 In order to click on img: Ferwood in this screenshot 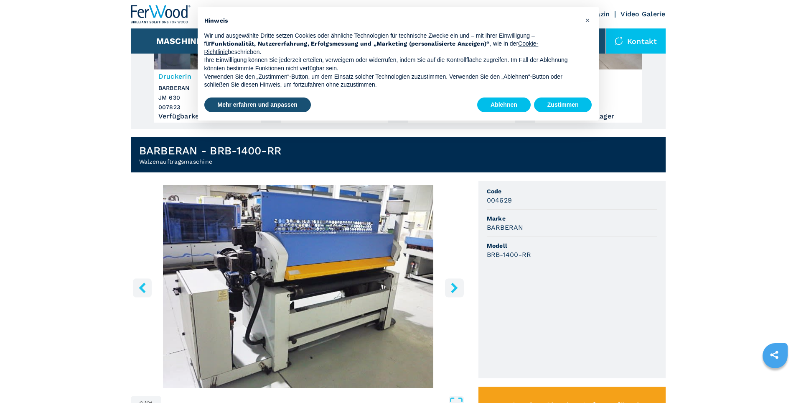, I will do `click(161, 14)`.